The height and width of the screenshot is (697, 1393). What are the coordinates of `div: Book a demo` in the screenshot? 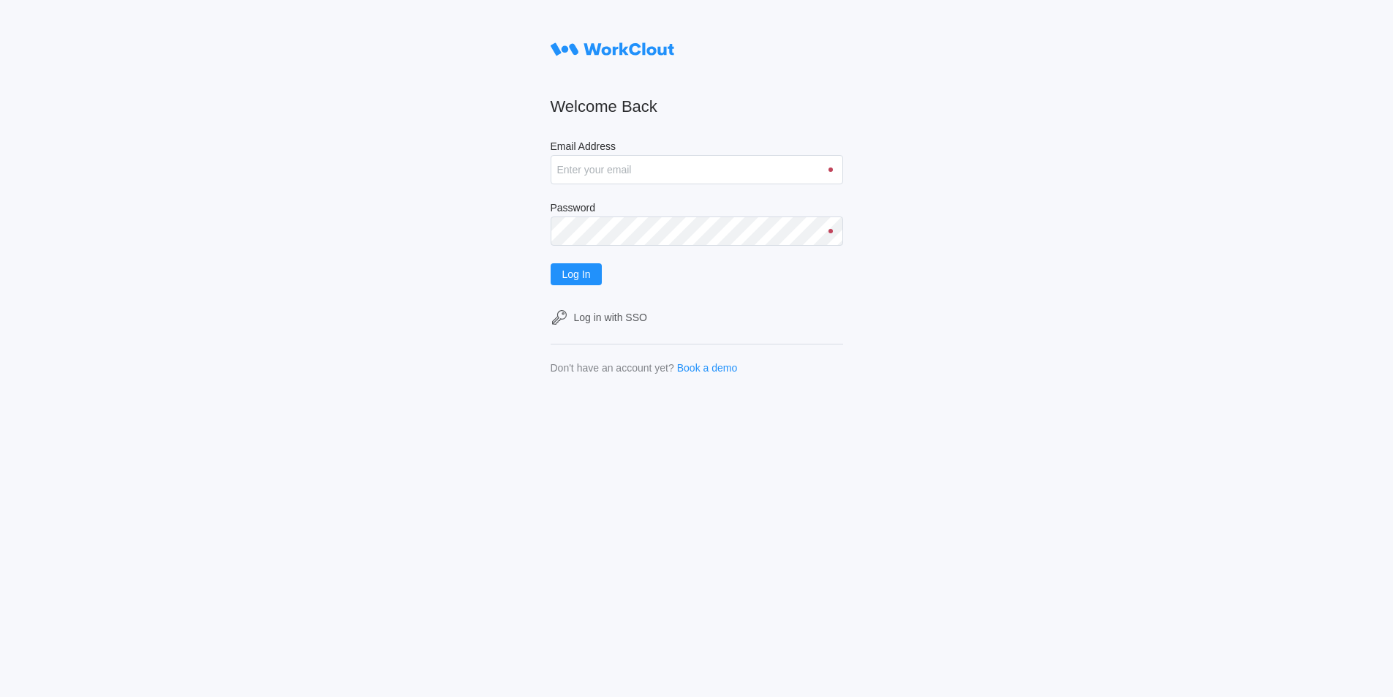 It's located at (707, 368).